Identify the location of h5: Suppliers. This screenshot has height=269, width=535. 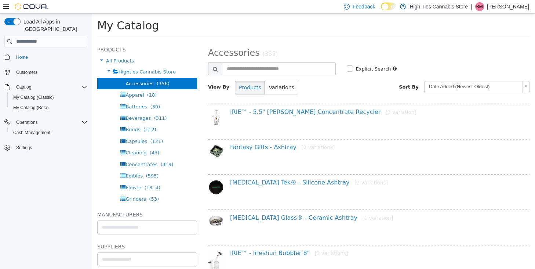
(55, 233).